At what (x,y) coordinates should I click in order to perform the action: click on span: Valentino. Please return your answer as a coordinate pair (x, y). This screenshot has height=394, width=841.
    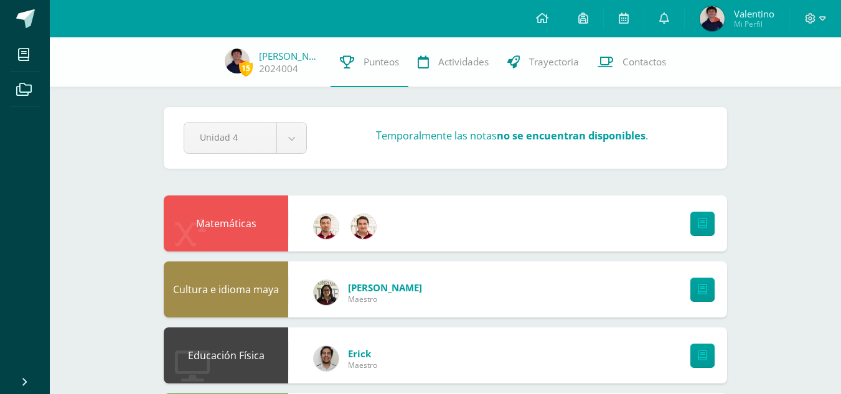
    Looking at the image, I should click on (754, 14).